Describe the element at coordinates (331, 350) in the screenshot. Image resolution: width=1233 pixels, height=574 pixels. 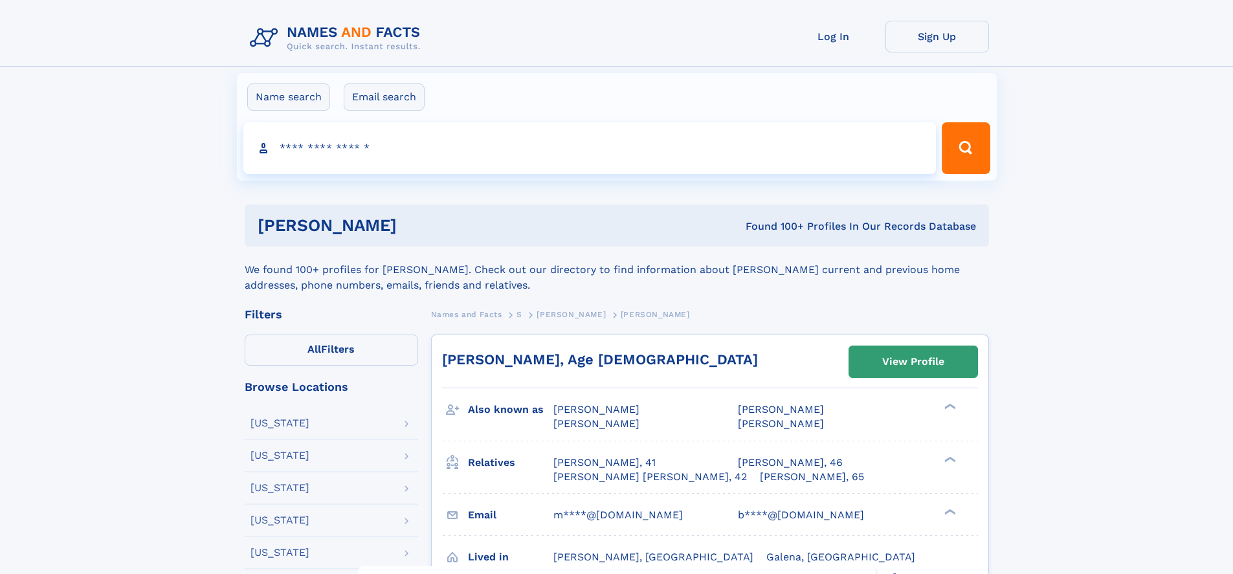
I see `label: Filters` at that location.